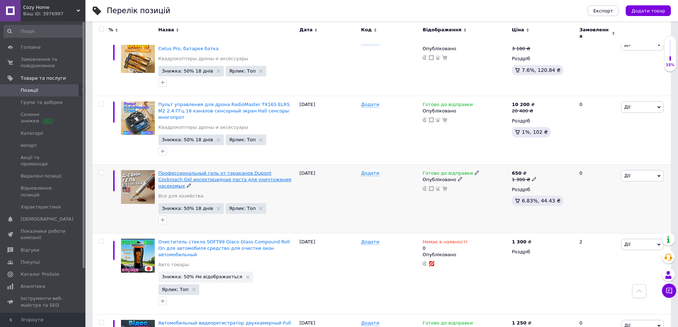 Image resolution: width=678 pixels, height=327 pixels. Describe the element at coordinates (29, 90) in the screenshot. I see `span: Позиції` at that location.